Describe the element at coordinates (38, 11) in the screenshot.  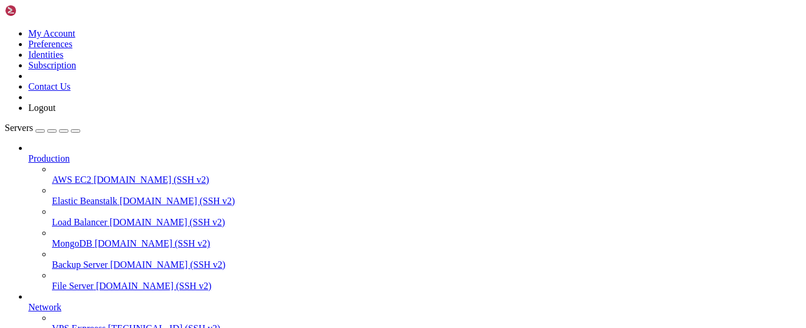
I see `img: Shellngn` at that location.